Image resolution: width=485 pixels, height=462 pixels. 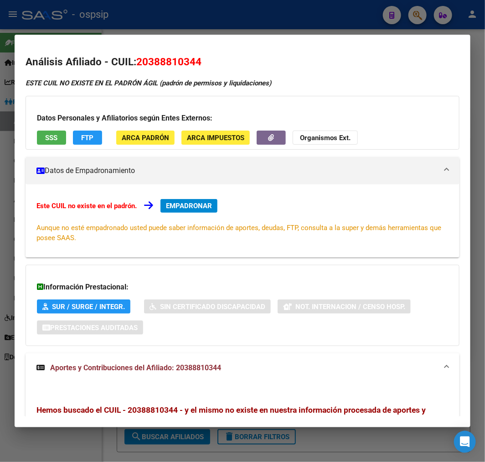 What do you see at coordinates (135, 367) in the screenshot?
I see `span: Aportes y Contribuciones del Afiliado: 20388810344` at bounding box center [135, 367].